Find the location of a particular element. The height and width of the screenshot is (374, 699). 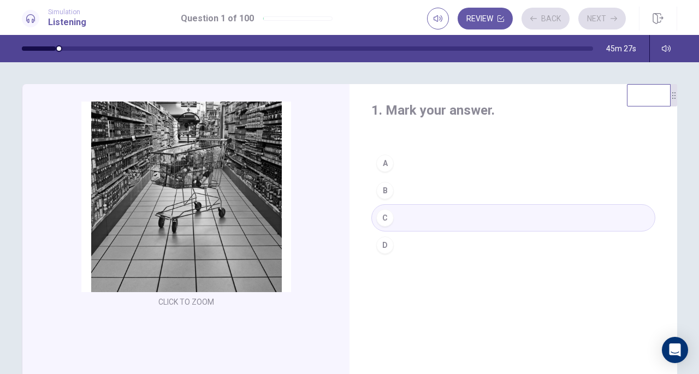

div: D is located at coordinates (385, 245).